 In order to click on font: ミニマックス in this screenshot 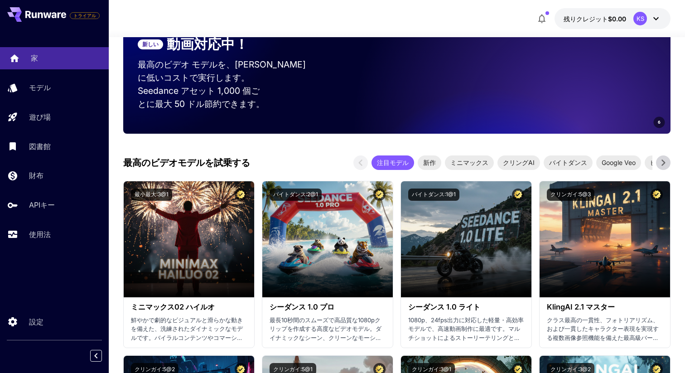, I will do `click(470, 162)`.